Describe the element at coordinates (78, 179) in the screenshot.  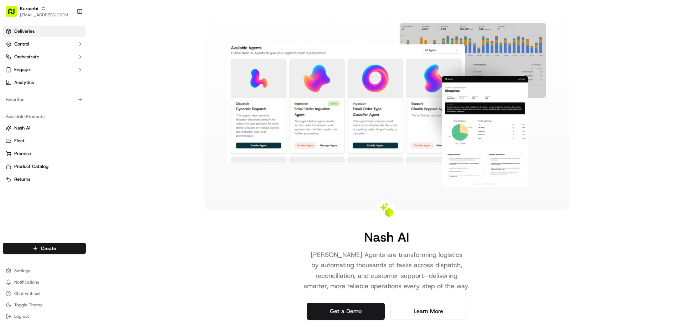
I see `span: Pylon` at that location.